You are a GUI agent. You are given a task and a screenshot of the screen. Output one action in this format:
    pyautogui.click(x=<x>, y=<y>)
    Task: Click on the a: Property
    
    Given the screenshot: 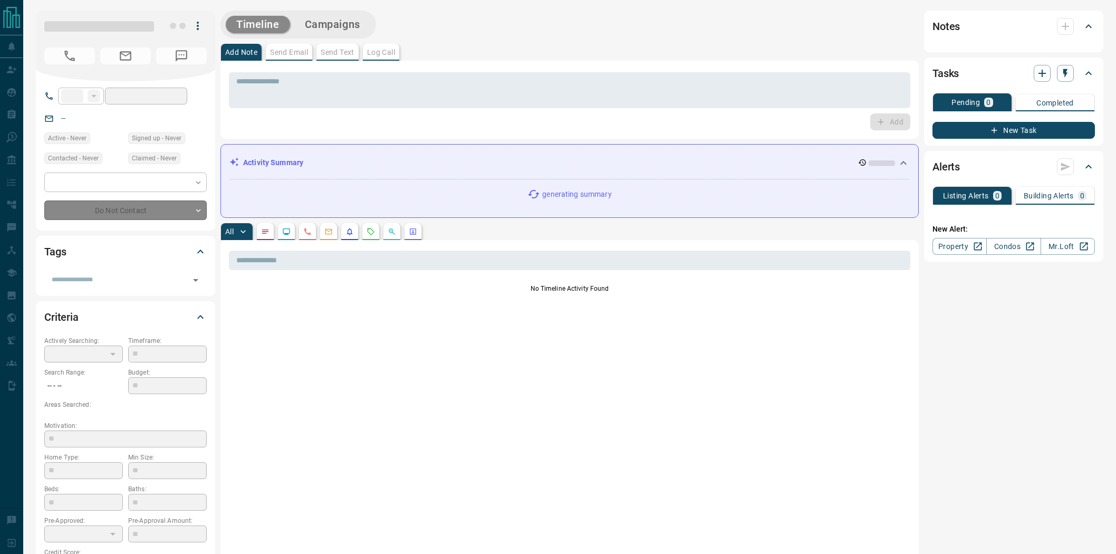 What is the action you would take?
    pyautogui.click(x=960, y=246)
    